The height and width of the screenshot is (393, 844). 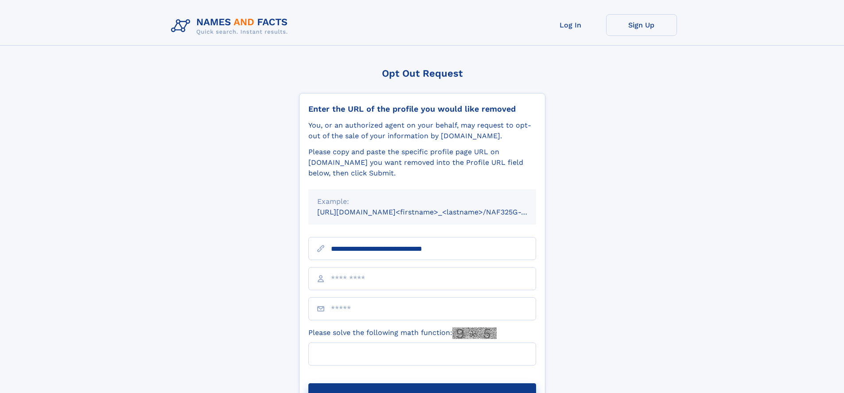 I want to click on a: Sign Up, so click(x=641, y=25).